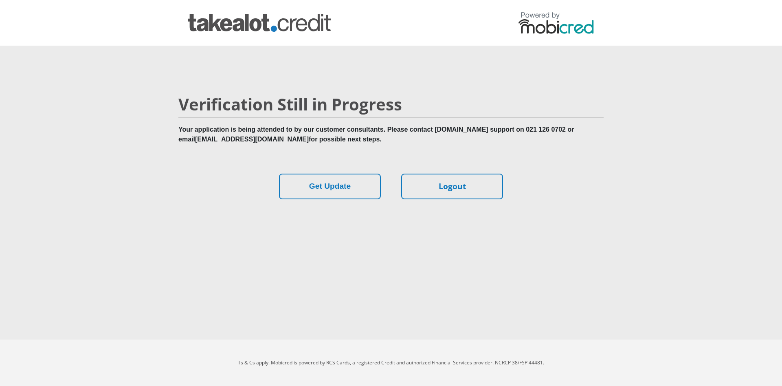  I want to click on img: takealot_credit logo, so click(260, 23).